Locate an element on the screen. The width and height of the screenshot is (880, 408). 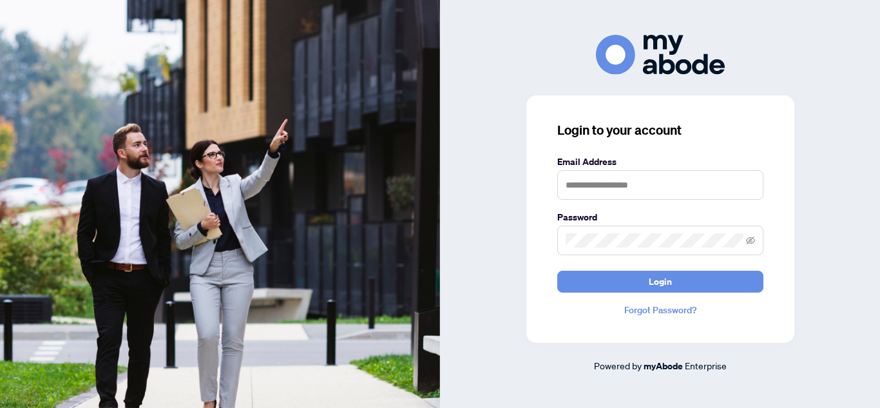
label: Password is located at coordinates (661, 217).